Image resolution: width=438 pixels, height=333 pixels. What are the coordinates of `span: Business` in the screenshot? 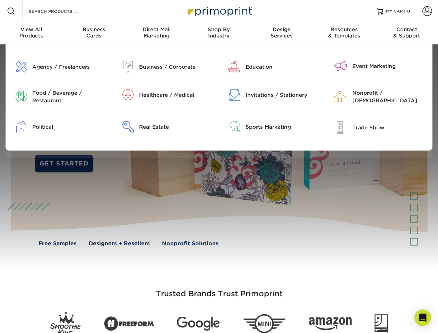 It's located at (94, 29).